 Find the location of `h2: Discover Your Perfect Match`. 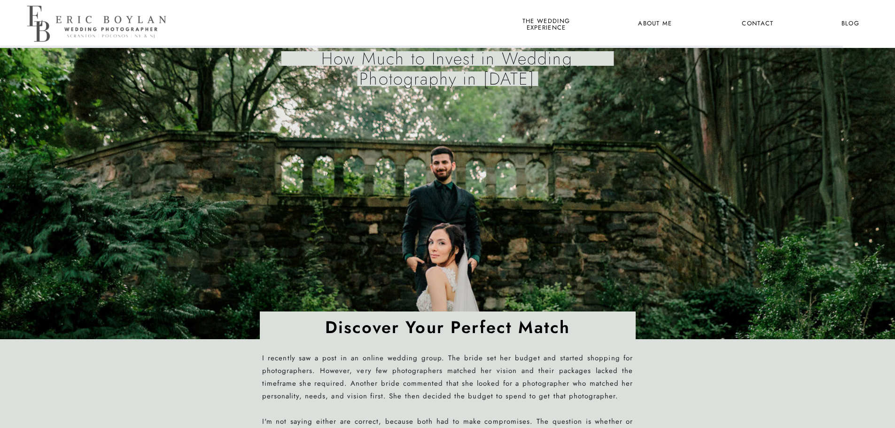

h2: Discover Your Perfect Match is located at coordinates (448, 328).